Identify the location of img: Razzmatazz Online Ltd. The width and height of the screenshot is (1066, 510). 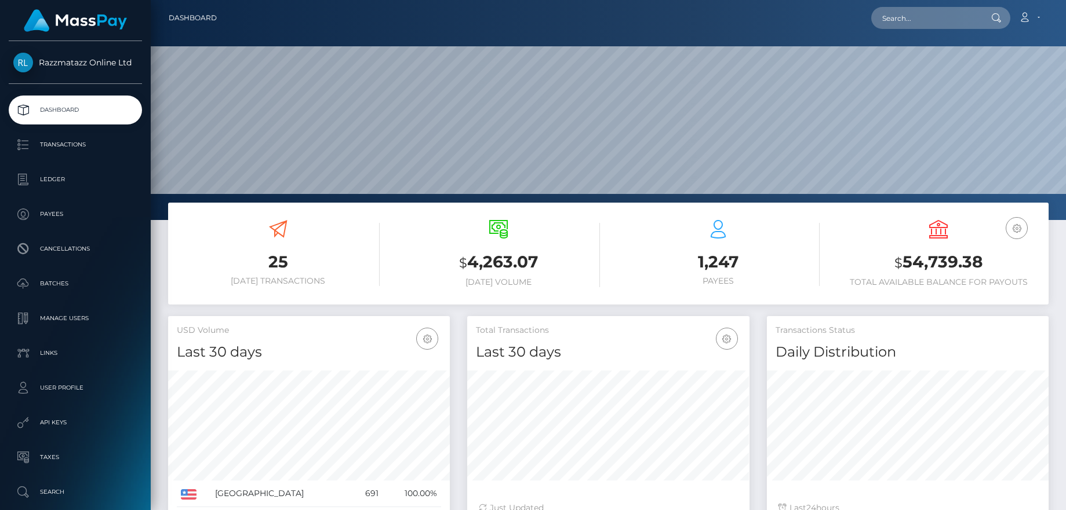
(23, 63).